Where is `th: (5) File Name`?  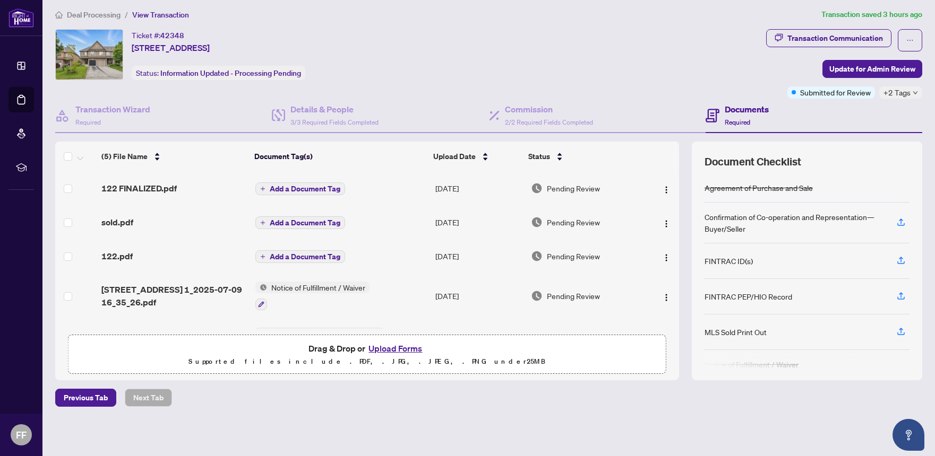
th: (5) File Name is located at coordinates (174, 157).